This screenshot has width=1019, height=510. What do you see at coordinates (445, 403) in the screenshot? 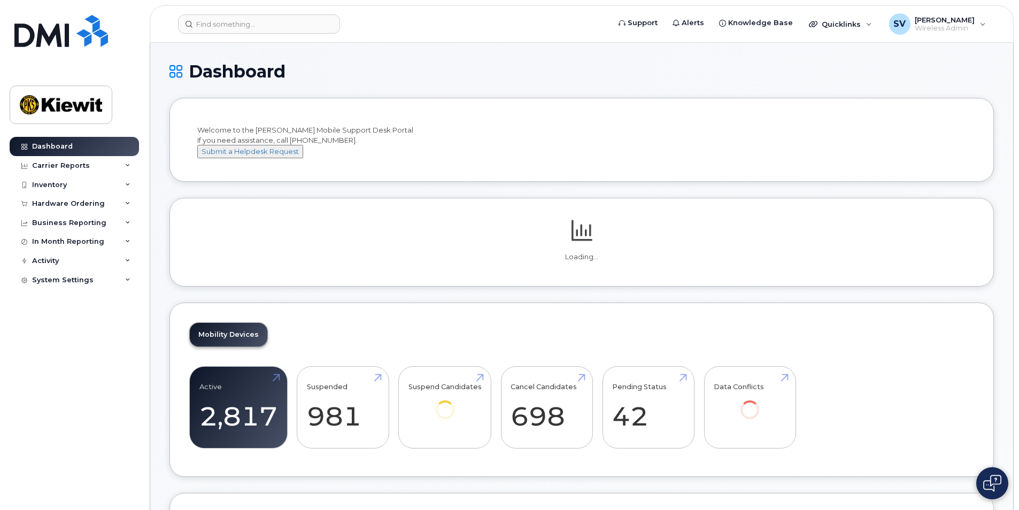
I see `a: Suspend Candidates` at bounding box center [445, 403].